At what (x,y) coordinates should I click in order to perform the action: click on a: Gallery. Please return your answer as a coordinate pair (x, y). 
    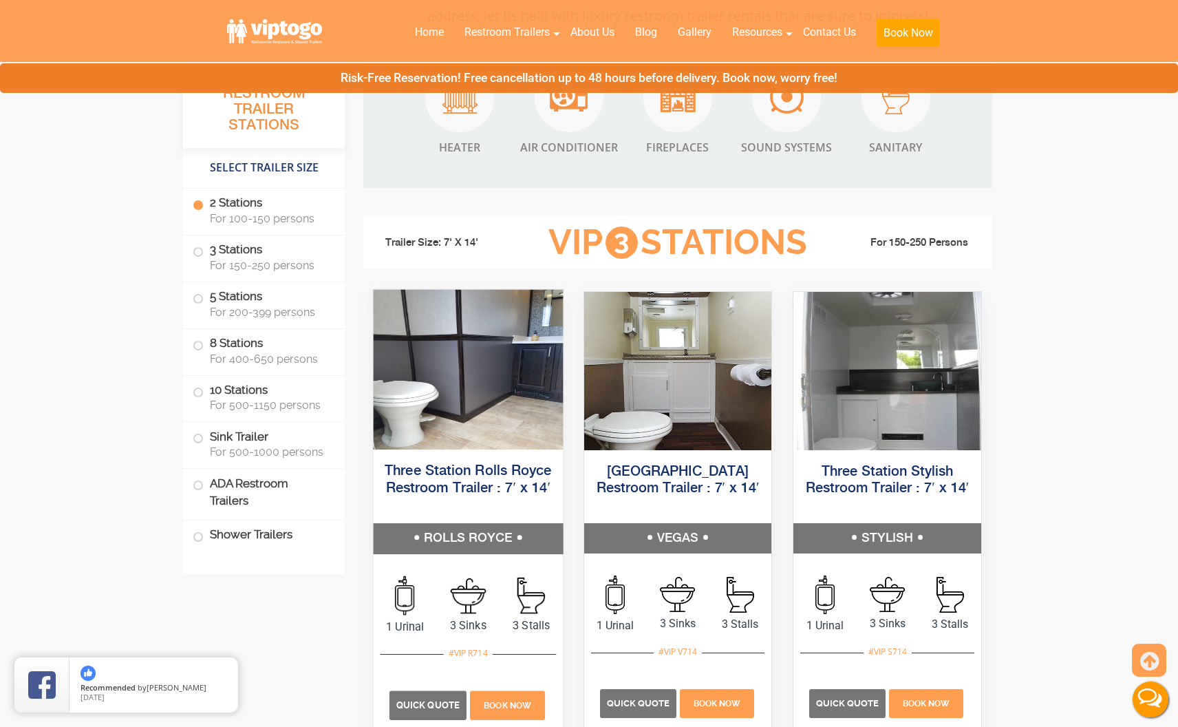
    Looking at the image, I should click on (694, 32).